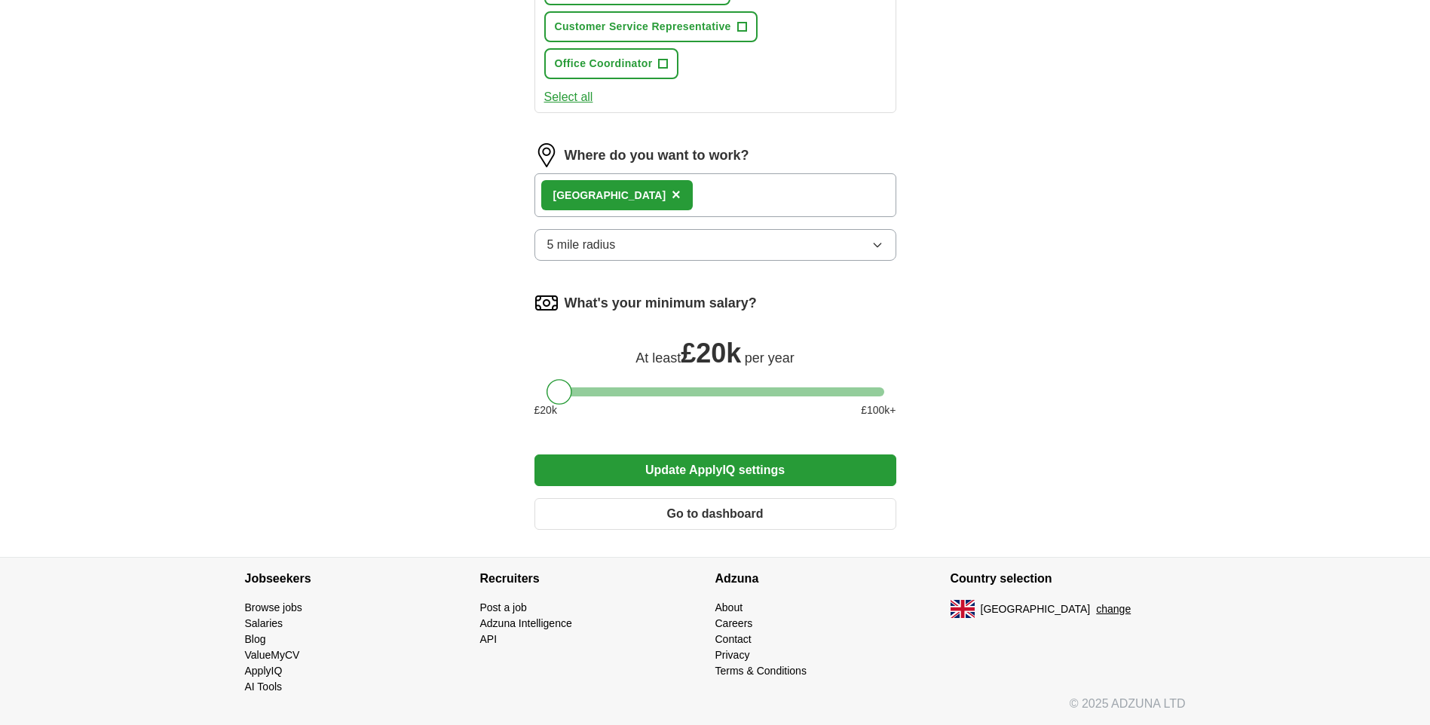 The width and height of the screenshot is (1430, 725). Describe the element at coordinates (715, 245) in the screenshot. I see `button: 5 mile radius` at that location.